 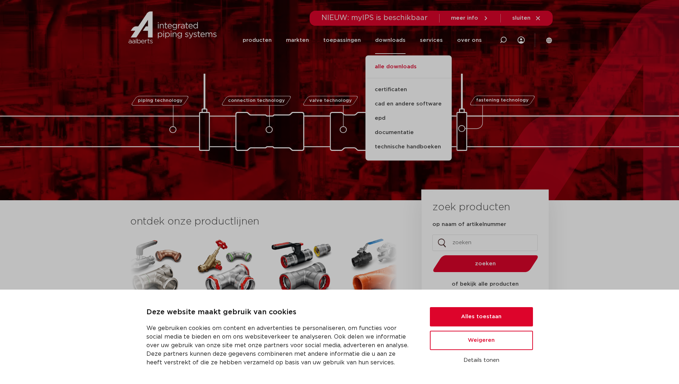 I want to click on label: op naam of artikelnummer, so click(x=469, y=225).